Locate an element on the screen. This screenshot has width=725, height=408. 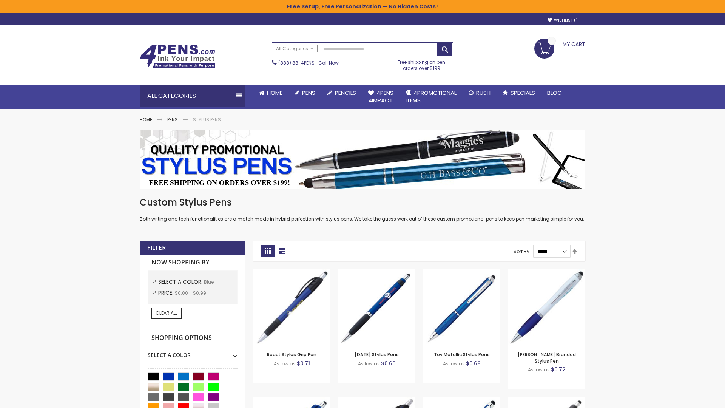
span: $0.72 is located at coordinates (558, 369).